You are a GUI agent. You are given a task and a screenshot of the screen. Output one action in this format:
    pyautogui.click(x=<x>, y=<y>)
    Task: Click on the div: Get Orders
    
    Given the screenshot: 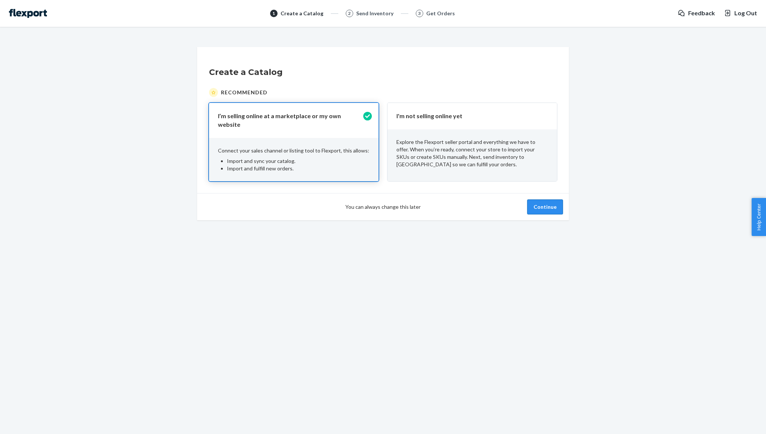 What is the action you would take?
    pyautogui.click(x=441, y=13)
    